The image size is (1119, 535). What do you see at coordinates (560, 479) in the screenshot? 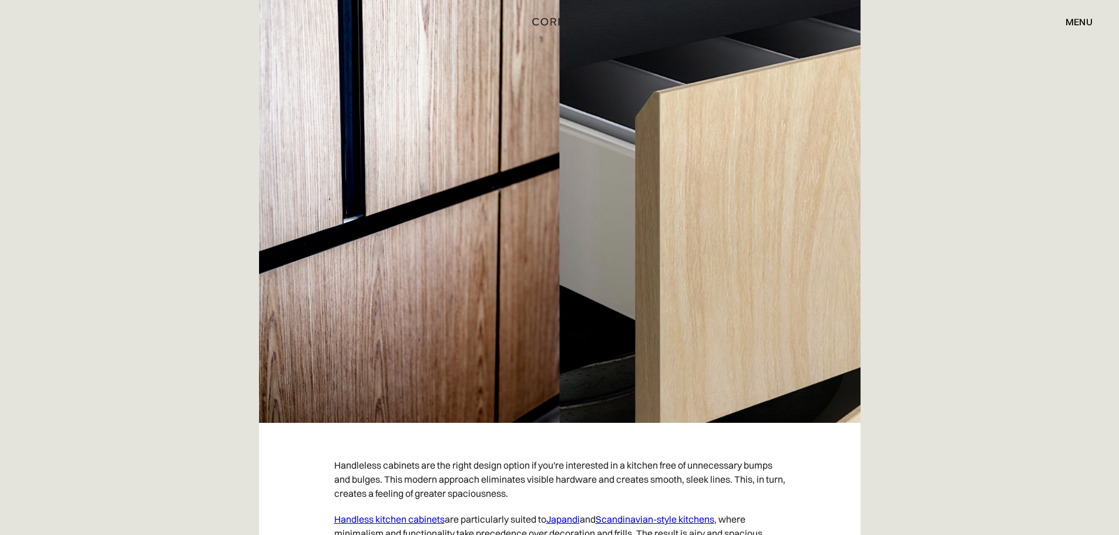
I see `p: Handleless cabinets are the right design option if you're interested in a kitchen free of unneces...` at bounding box center [560, 479].